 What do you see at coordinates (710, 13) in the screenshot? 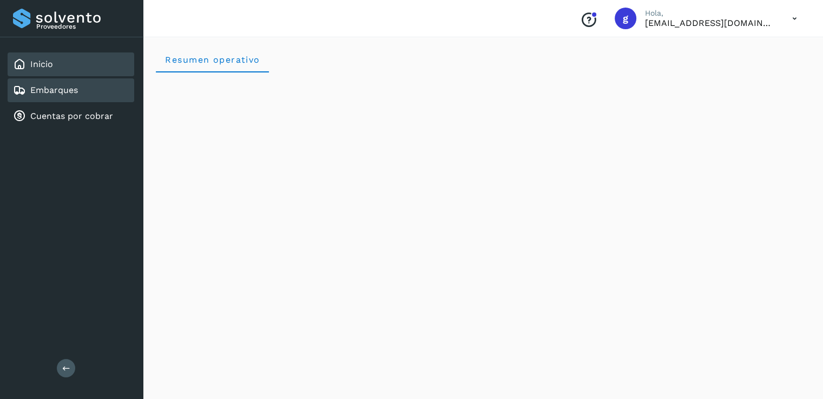
I see `p: Hola,` at bounding box center [710, 13].